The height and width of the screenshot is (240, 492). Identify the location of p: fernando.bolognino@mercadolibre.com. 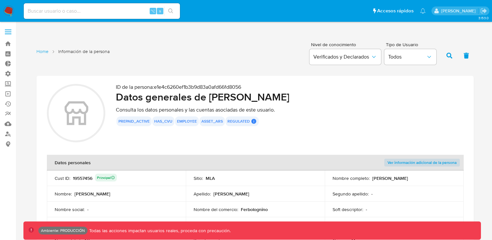
(459, 11).